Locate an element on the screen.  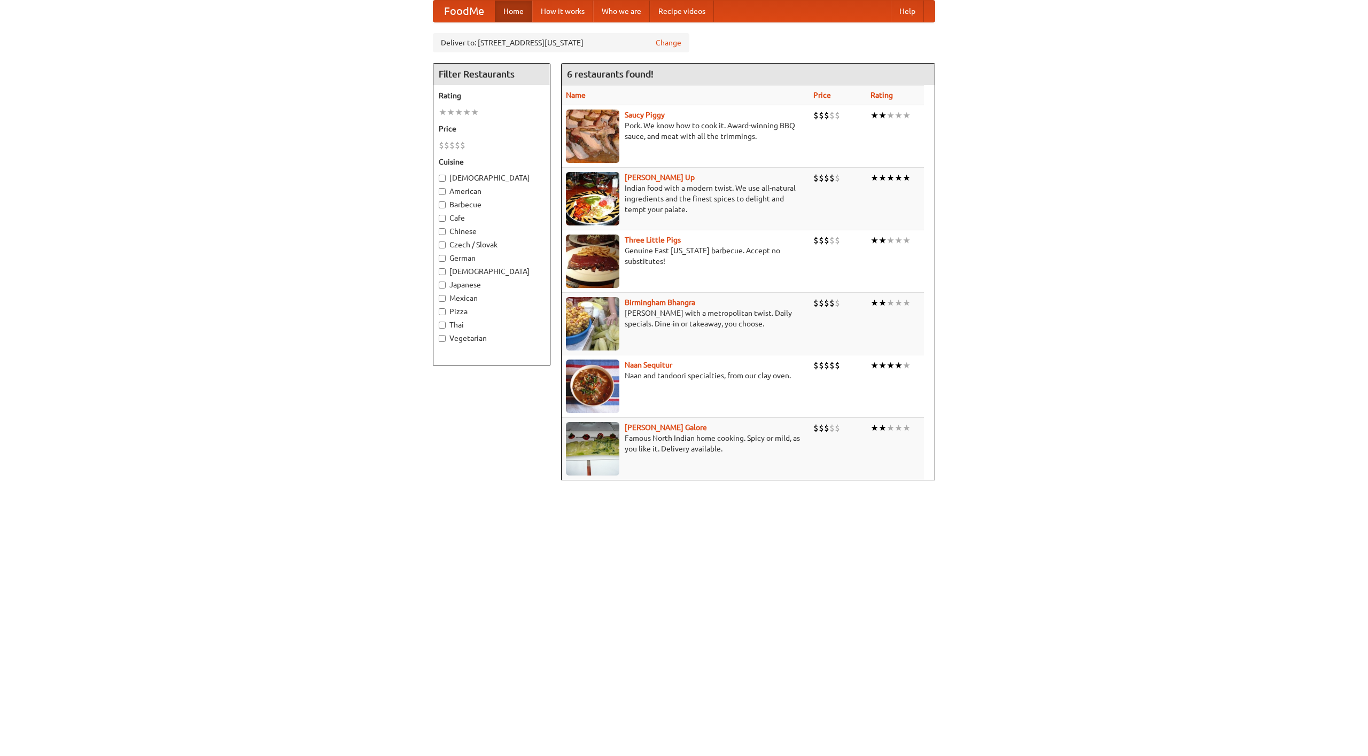
b: Saucy Piggy is located at coordinates (644, 115).